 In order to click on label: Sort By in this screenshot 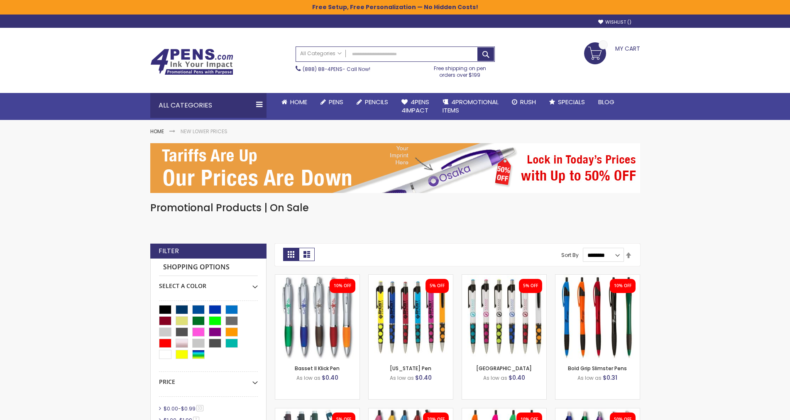, I will do `click(570, 255)`.